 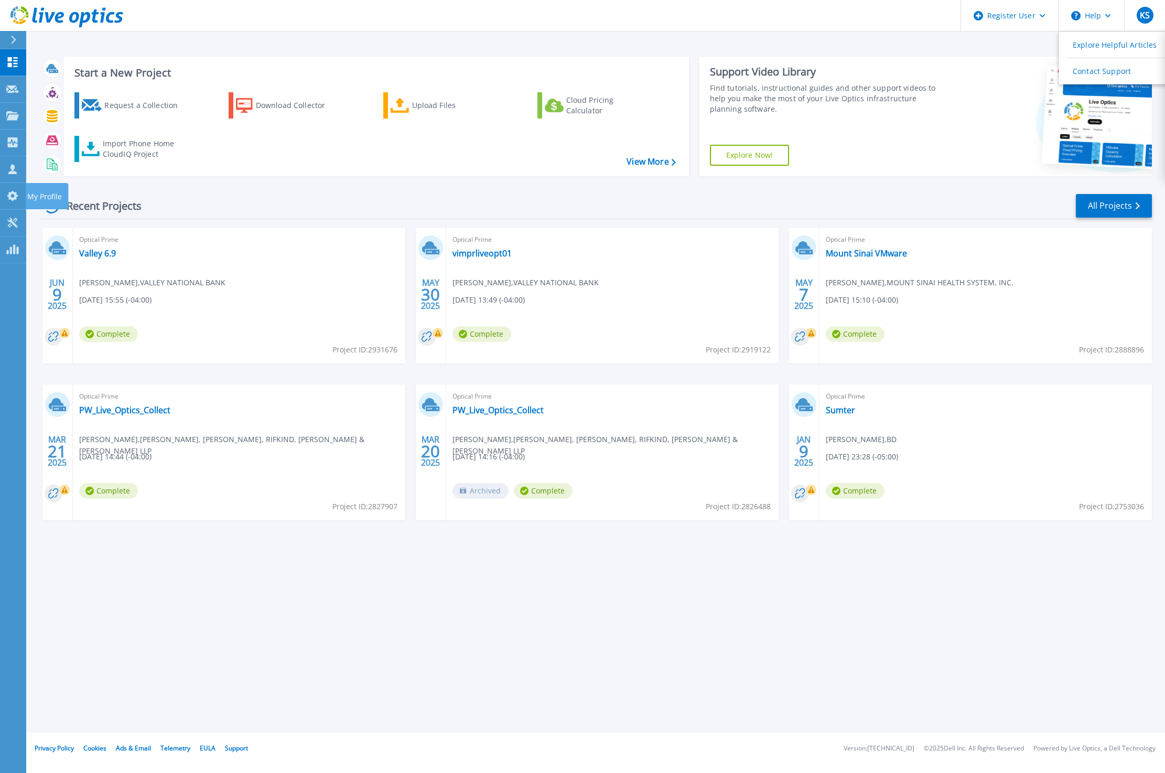 What do you see at coordinates (57, 451) in the screenshot?
I see `span: 21` at bounding box center [57, 451].